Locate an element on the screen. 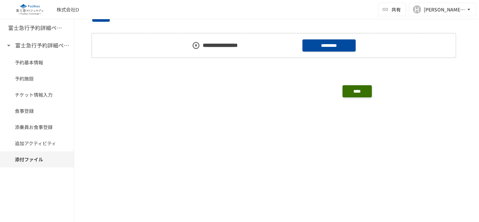 The width and height of the screenshot is (479, 222). span: 添乗員お食事登録 is located at coordinates (37, 127).